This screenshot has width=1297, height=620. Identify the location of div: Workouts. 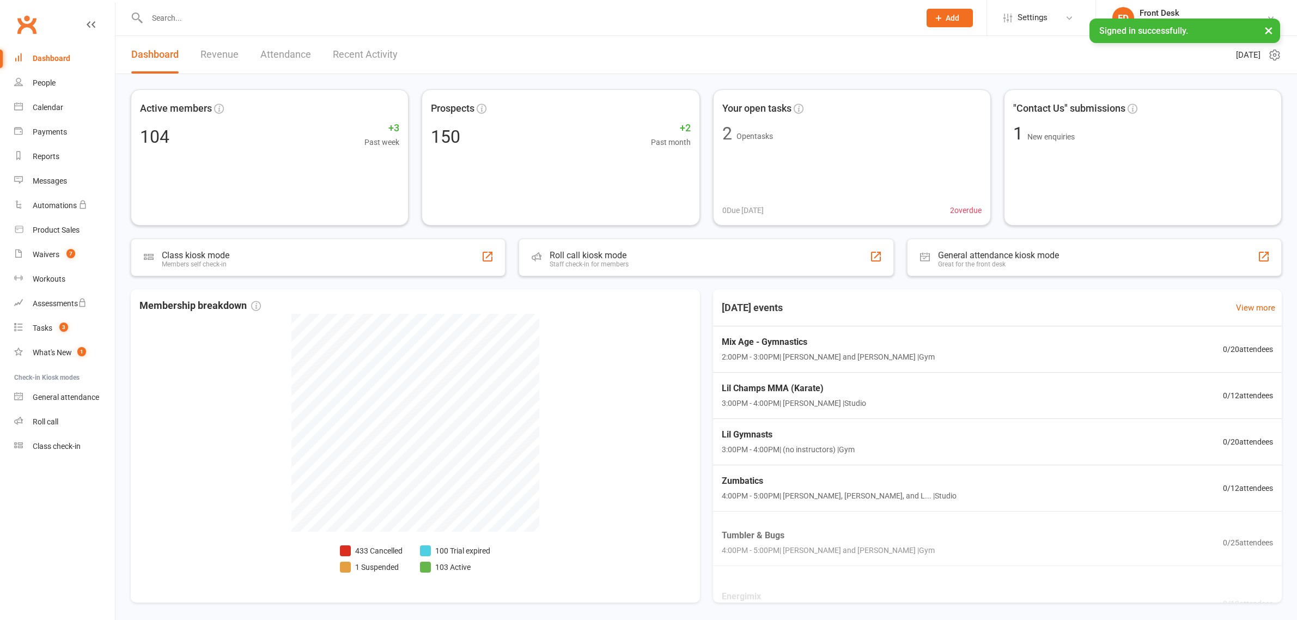
(49, 279).